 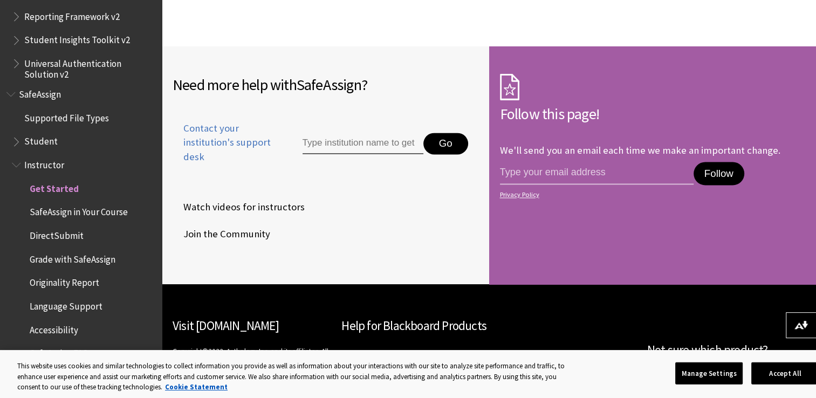 What do you see at coordinates (89, 67) in the screenshot?
I see `span: Universal Authentication Solution v2` at bounding box center [89, 67].